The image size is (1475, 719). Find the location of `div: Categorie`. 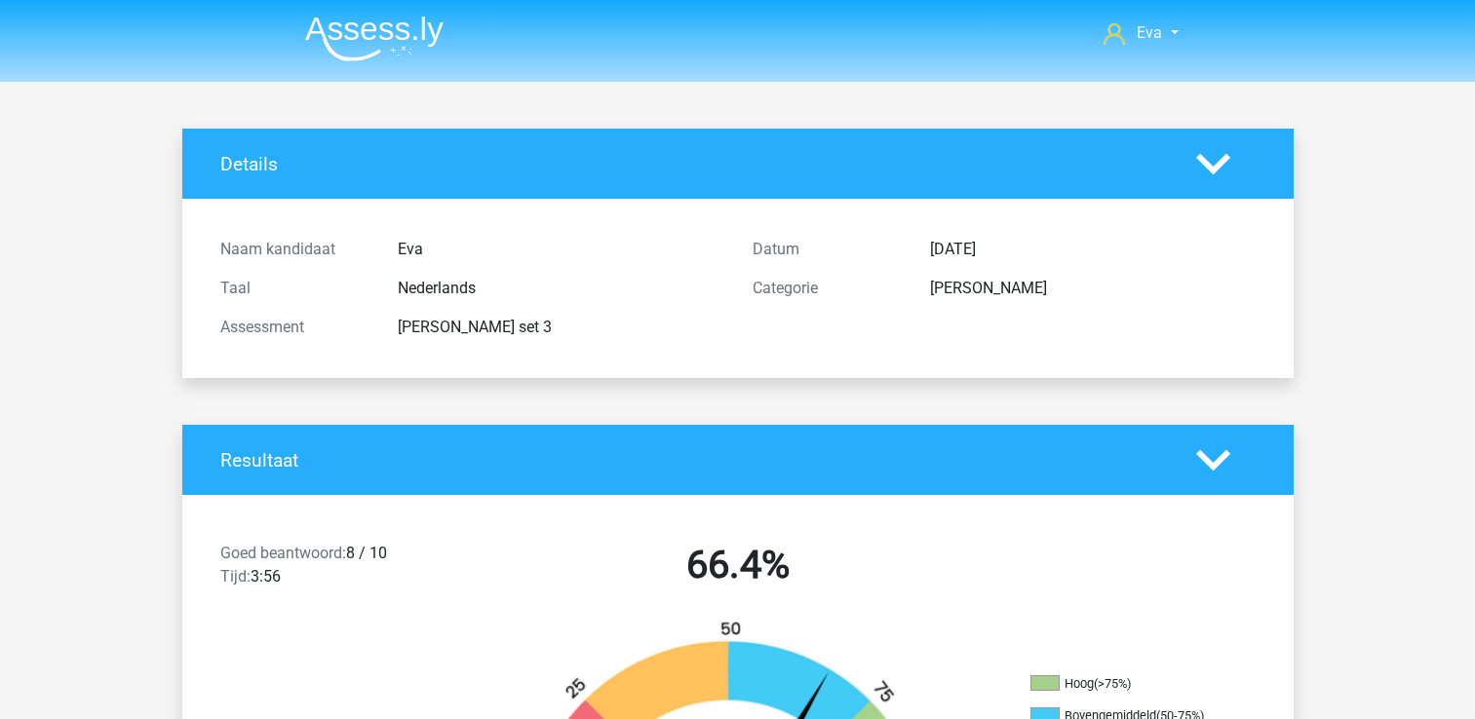

div: Categorie is located at coordinates (827, 289).